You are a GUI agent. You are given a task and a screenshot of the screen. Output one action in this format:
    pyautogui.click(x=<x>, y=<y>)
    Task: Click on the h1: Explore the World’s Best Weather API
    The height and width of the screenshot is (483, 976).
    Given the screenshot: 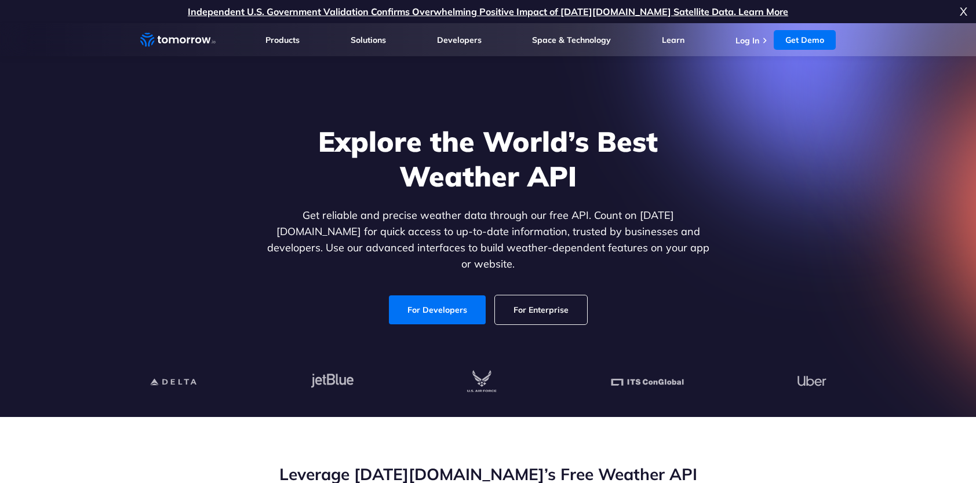 What is the action you would take?
    pyautogui.click(x=488, y=159)
    